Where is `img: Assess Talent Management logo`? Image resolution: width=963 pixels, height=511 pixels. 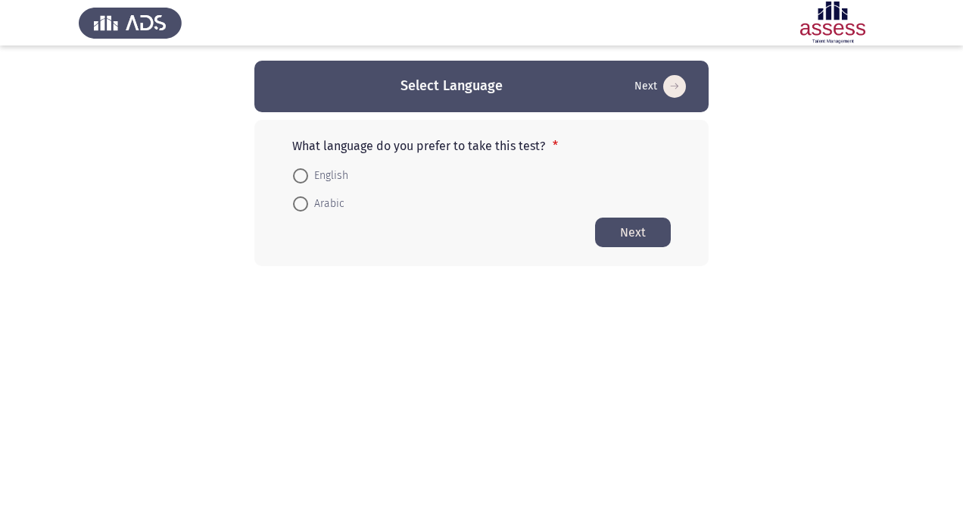 img: Assess Talent Management logo is located at coordinates (130, 23).